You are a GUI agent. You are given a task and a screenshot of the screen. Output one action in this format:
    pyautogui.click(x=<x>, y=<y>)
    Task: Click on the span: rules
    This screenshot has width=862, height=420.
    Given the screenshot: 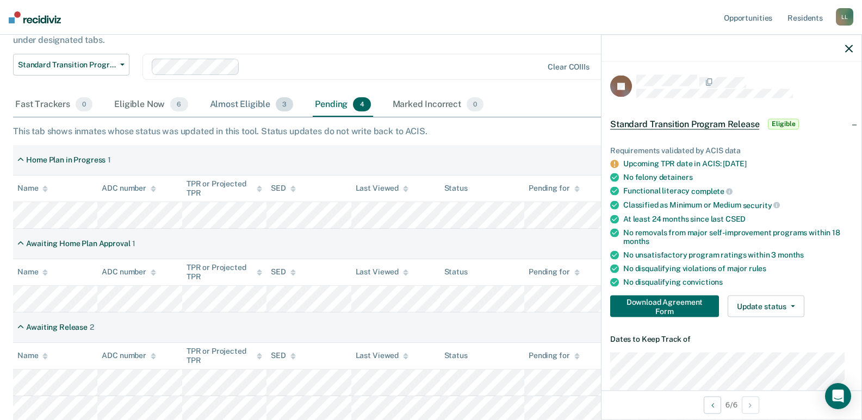 What is the action you would take?
    pyautogui.click(x=757, y=269)
    